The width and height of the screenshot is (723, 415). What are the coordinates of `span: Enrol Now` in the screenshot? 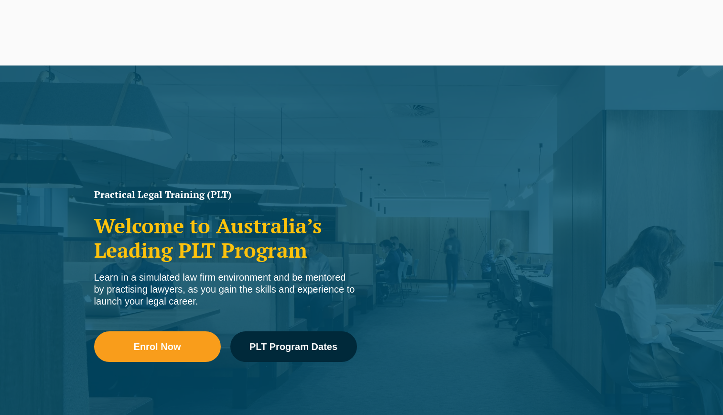 It's located at (157, 346).